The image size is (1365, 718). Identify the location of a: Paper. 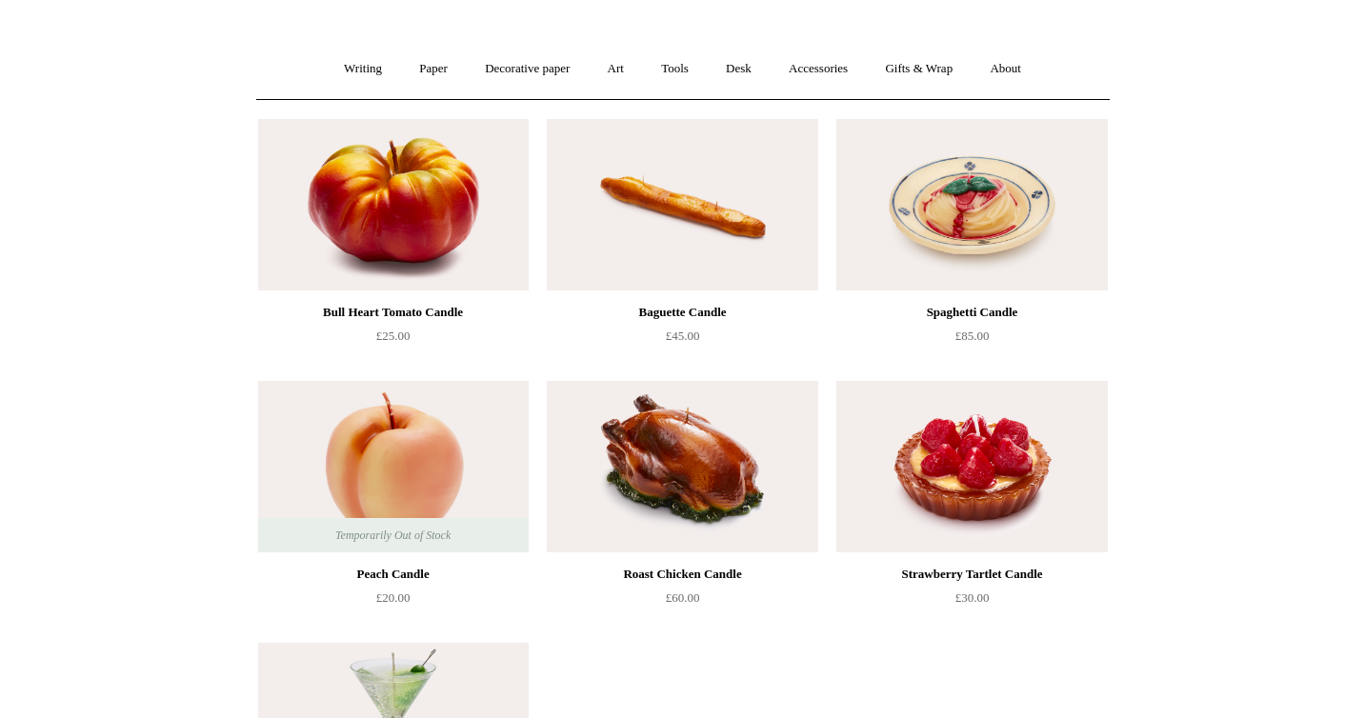
(434, 69).